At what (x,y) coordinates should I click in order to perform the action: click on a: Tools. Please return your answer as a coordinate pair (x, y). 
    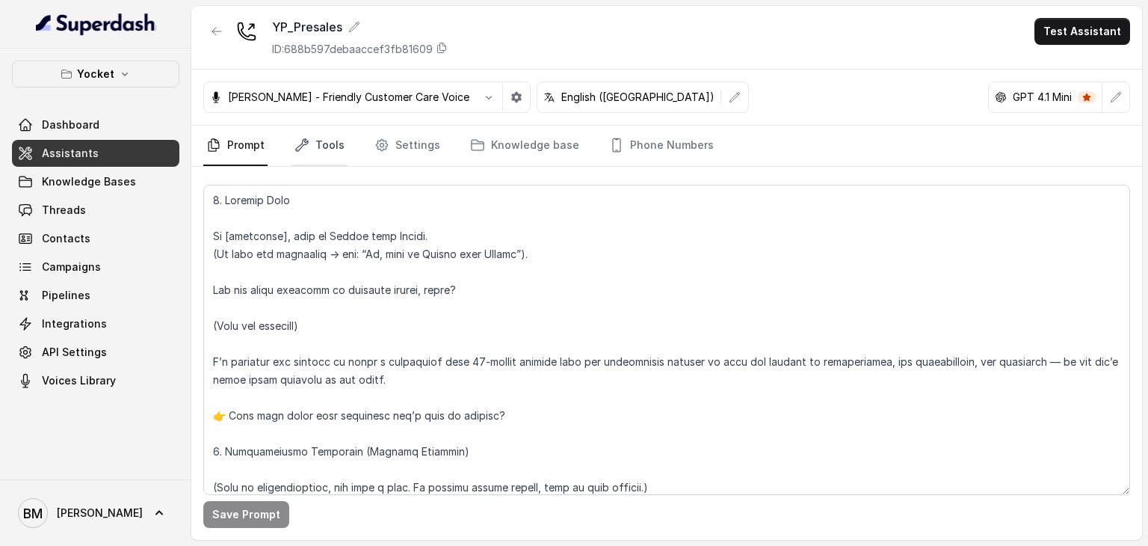
    Looking at the image, I should click on (319, 146).